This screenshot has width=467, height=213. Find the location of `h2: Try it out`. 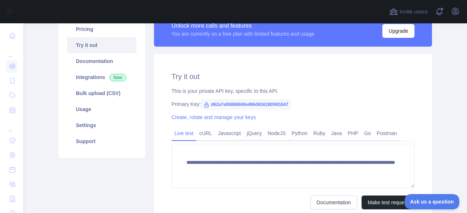

h2: Try it out is located at coordinates (293, 77).